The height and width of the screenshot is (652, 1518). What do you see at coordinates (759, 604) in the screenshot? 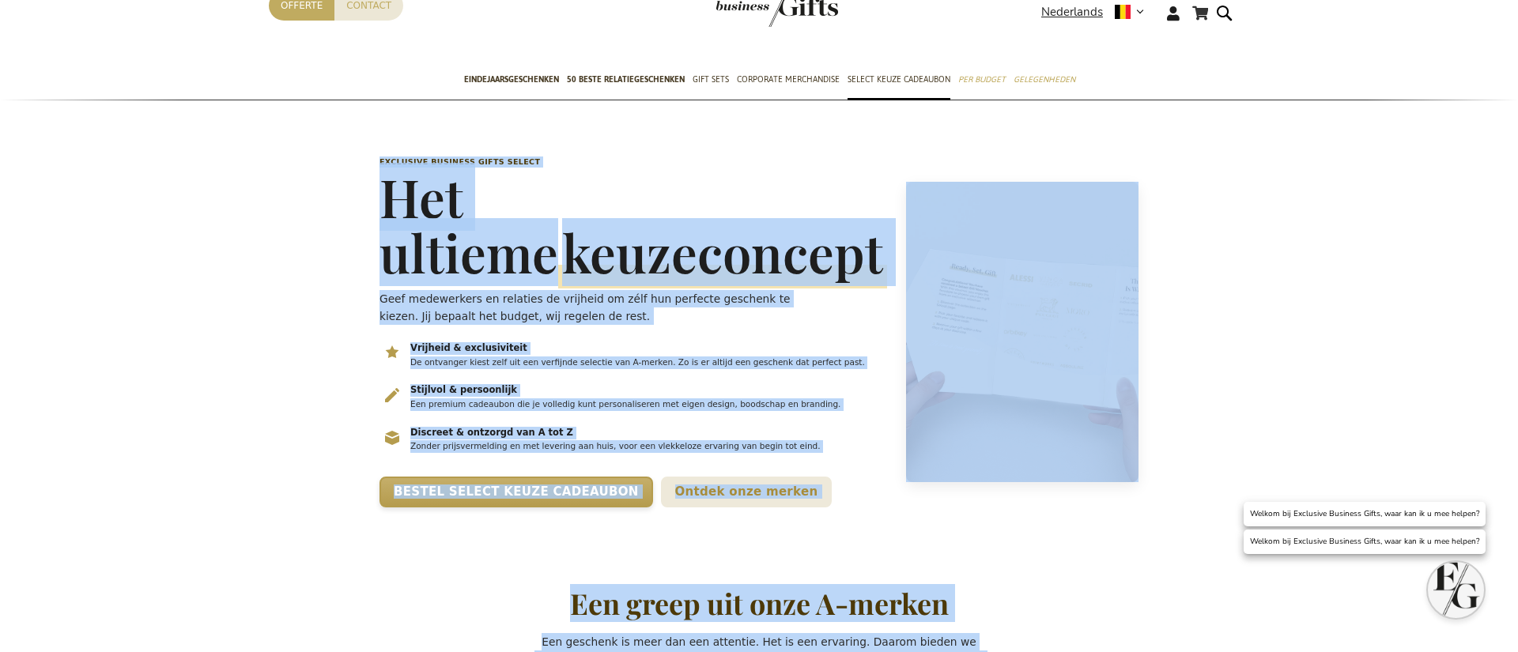
I see `h2: Een greep uit onze A-merken` at bounding box center [759, 604].